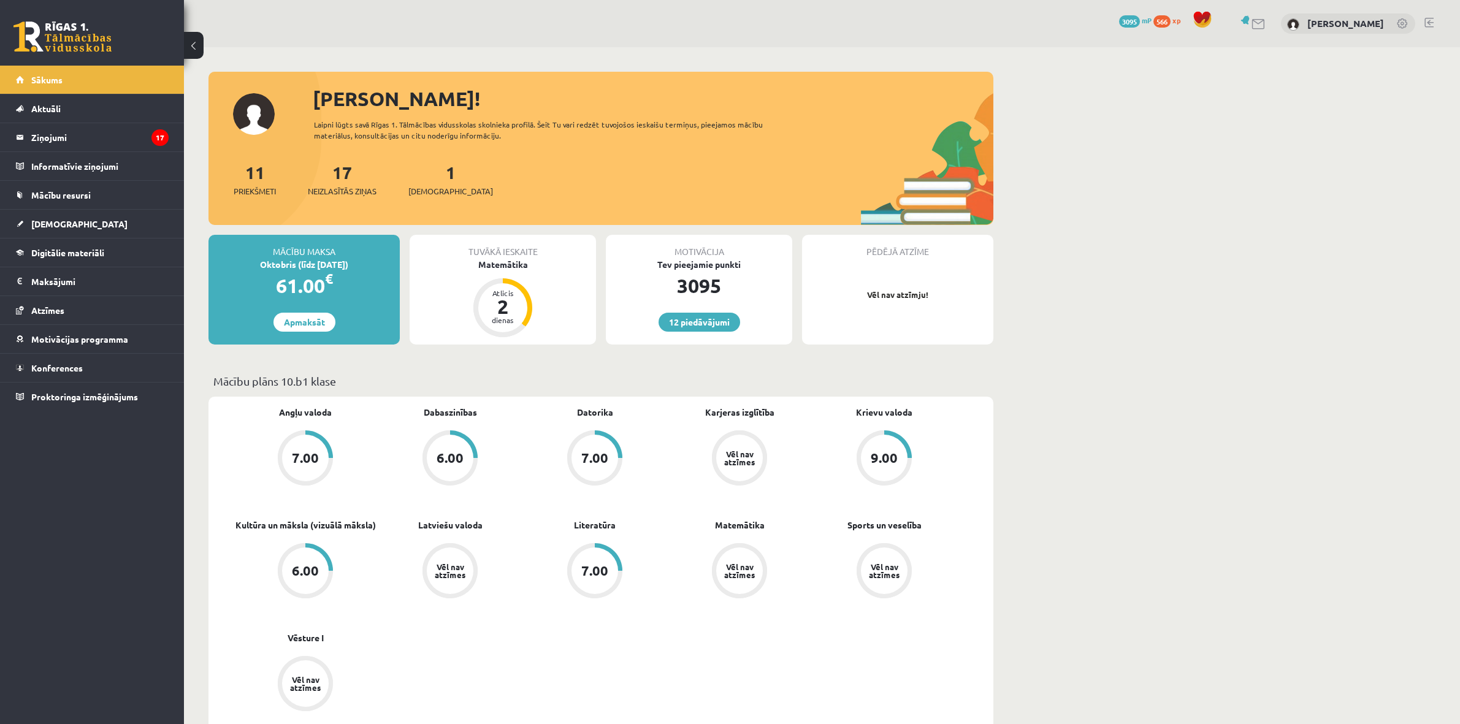 Image resolution: width=1460 pixels, height=724 pixels. Describe the element at coordinates (304, 246) in the screenshot. I see `div: Mācību maksa` at that location.